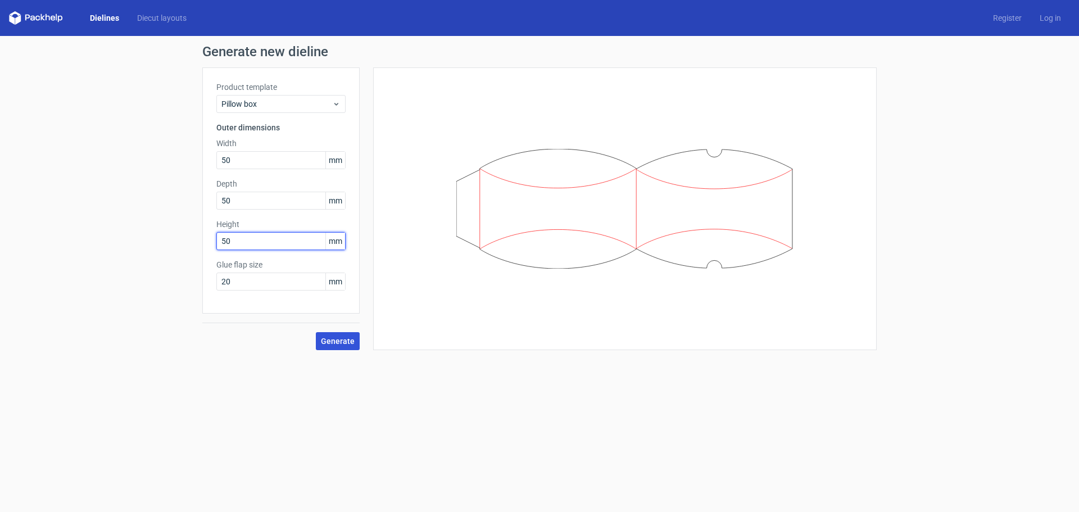 The image size is (1079, 512). Describe the element at coordinates (1007, 18) in the screenshot. I see `a: Register` at that location.